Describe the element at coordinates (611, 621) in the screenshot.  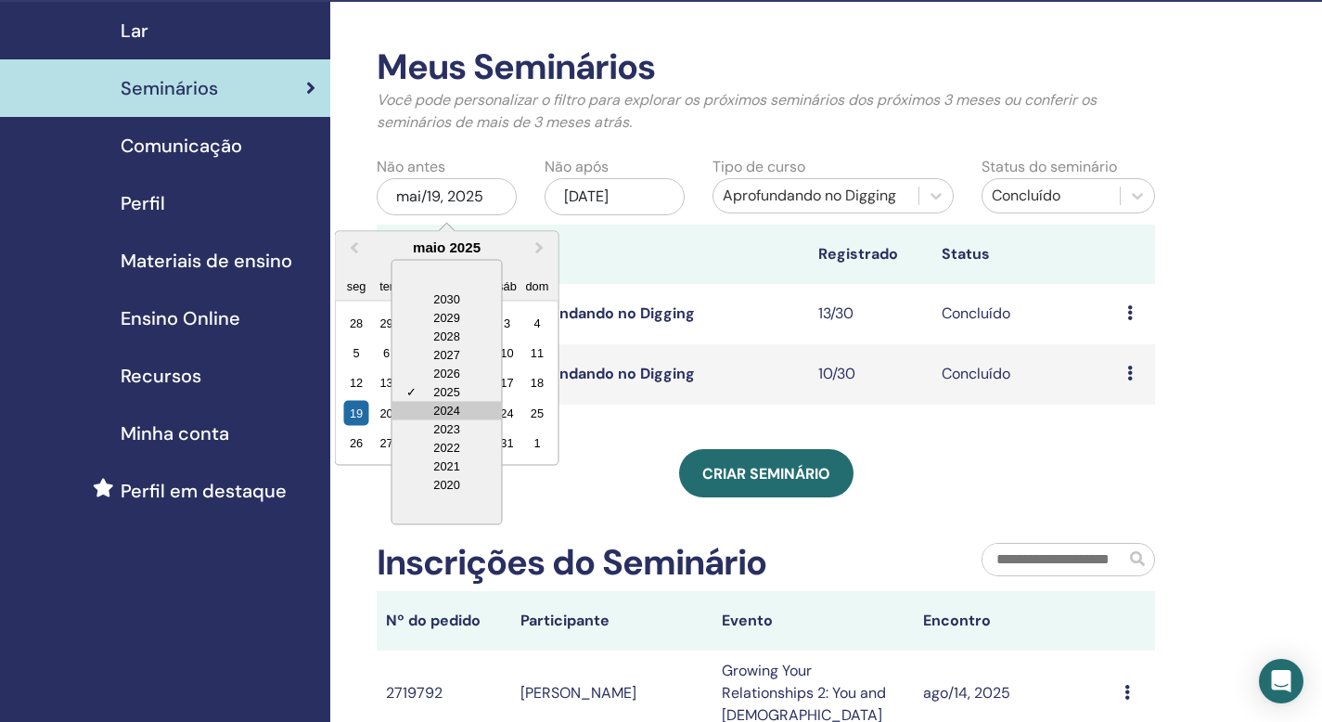
I see `th: Participante` at that location.